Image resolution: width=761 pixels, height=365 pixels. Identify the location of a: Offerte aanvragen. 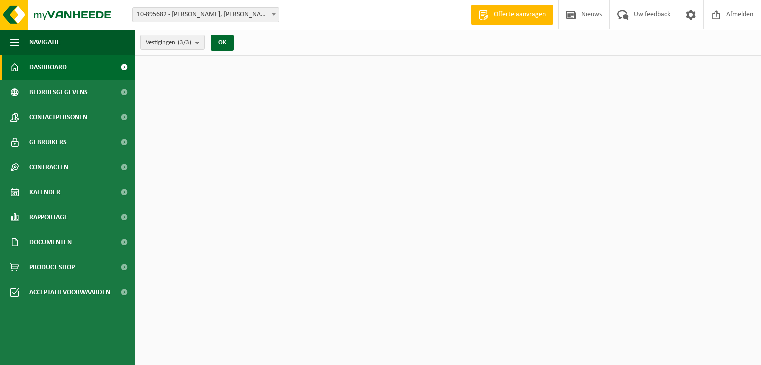
(512, 15).